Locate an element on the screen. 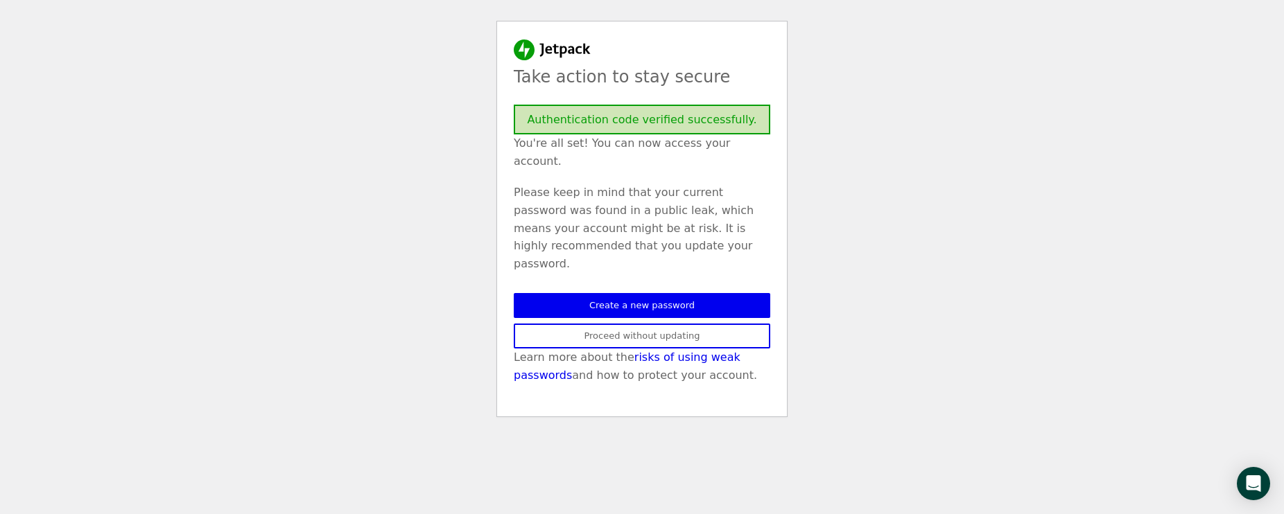  p: Learn more about the and how to protect your account. is located at coordinates (642, 366).